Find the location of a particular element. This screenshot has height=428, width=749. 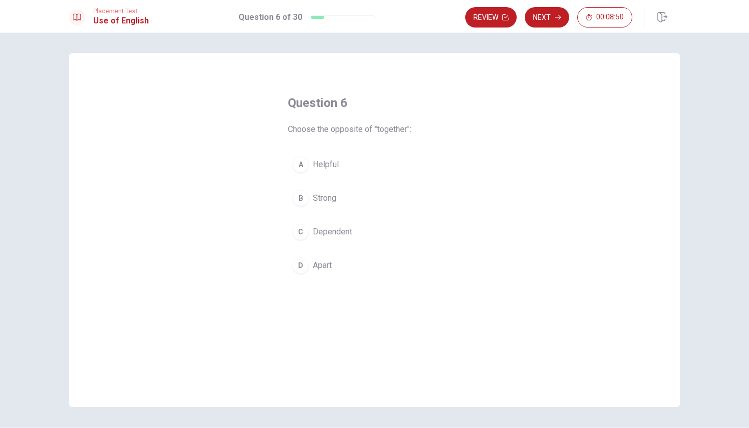

button: Review is located at coordinates (491, 17).